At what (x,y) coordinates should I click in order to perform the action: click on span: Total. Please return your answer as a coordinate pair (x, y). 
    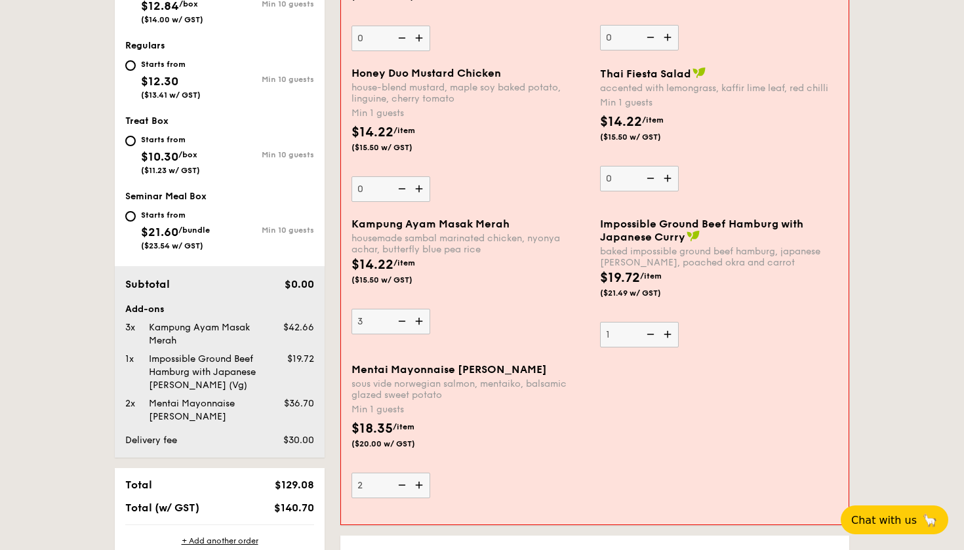
    Looking at the image, I should click on (138, 485).